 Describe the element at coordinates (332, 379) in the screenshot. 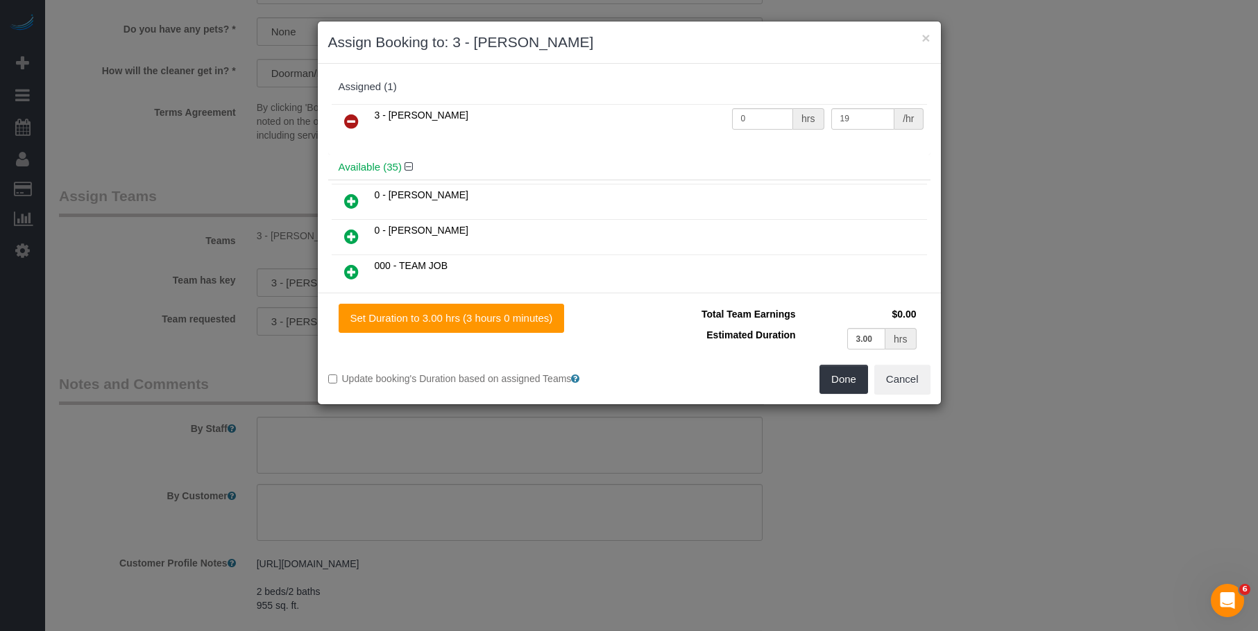

I see `input: Update booking's Duration based on assigned Teams` at that location.